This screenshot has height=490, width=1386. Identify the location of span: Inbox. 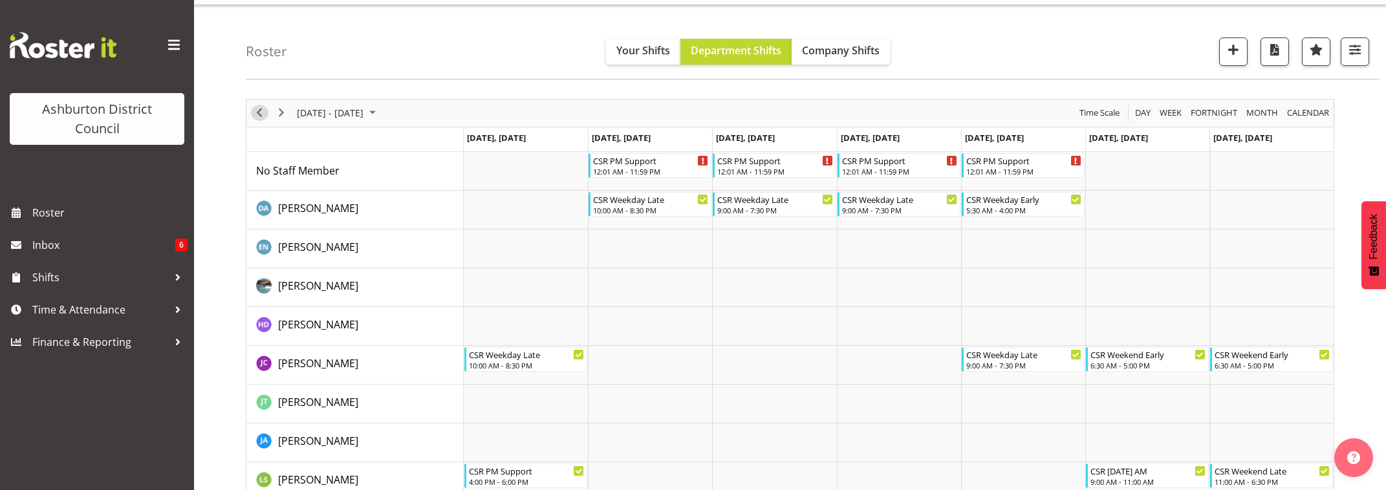
(103, 245).